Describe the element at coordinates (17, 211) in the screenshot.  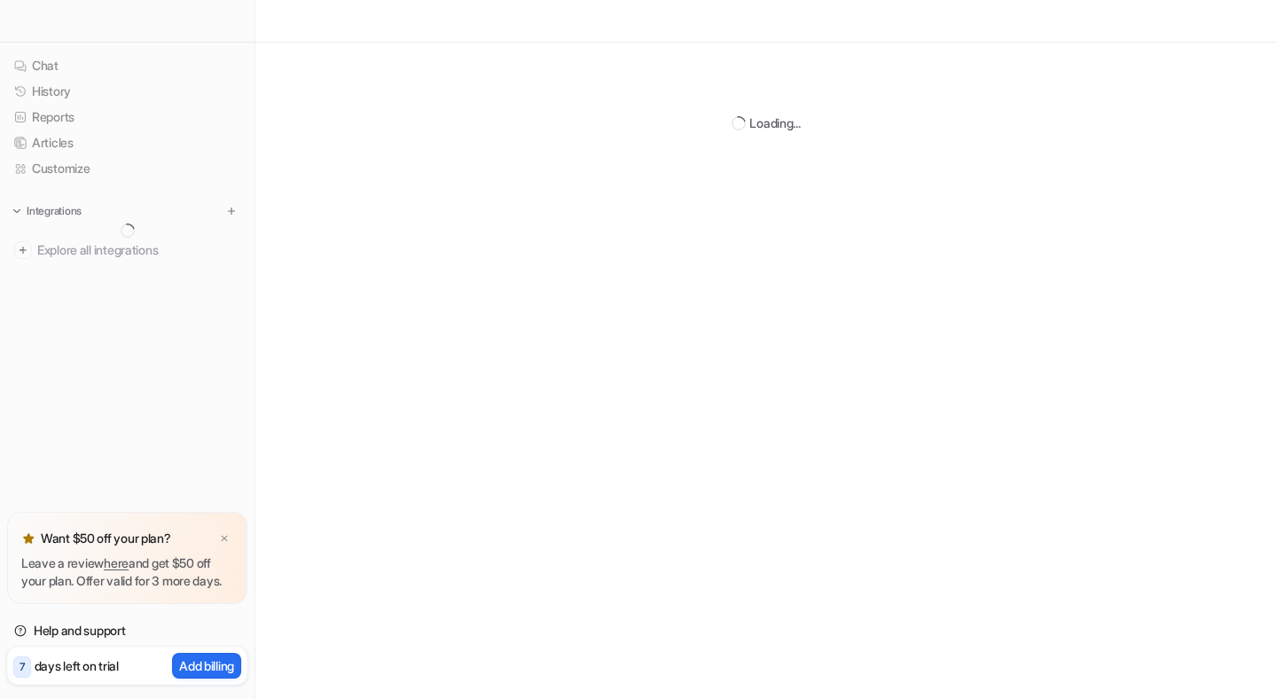
I see `img: expand menu` at that location.